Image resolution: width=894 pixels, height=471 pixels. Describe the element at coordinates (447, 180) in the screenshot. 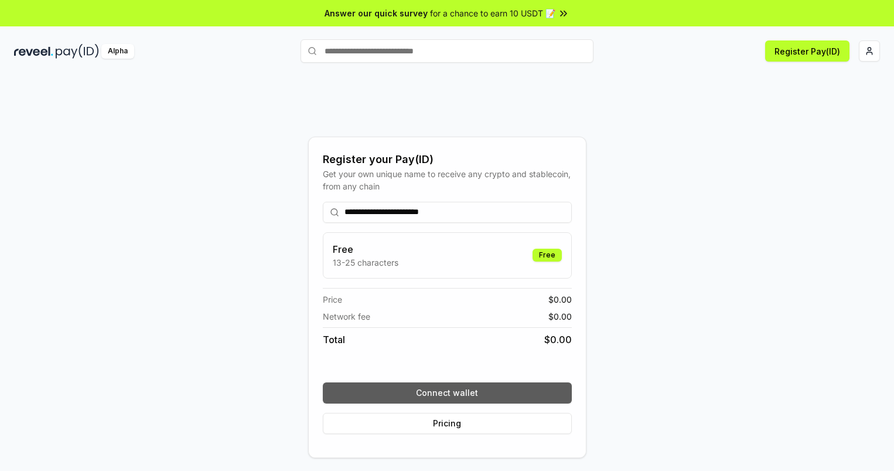

I see `div: Get your own unique name to receive any crypto and stablecoin, from any chain` at that location.